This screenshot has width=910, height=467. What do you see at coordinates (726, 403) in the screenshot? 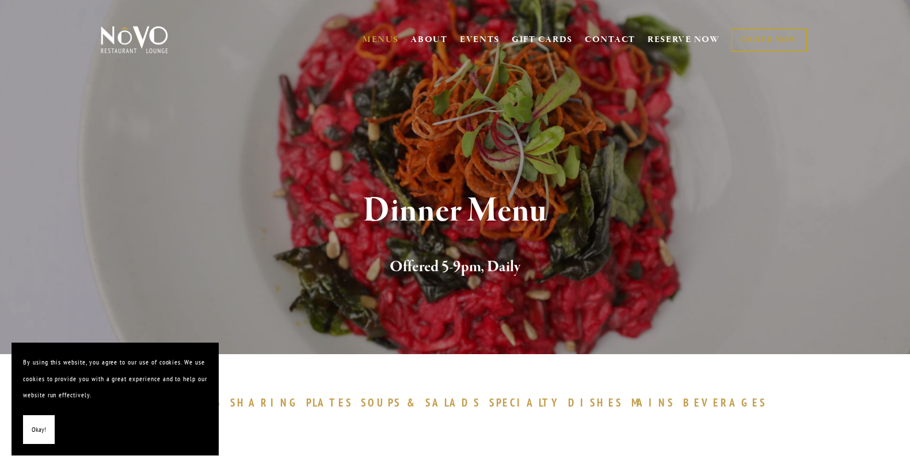
I see `span: BEVERAGES` at bounding box center [726, 403].